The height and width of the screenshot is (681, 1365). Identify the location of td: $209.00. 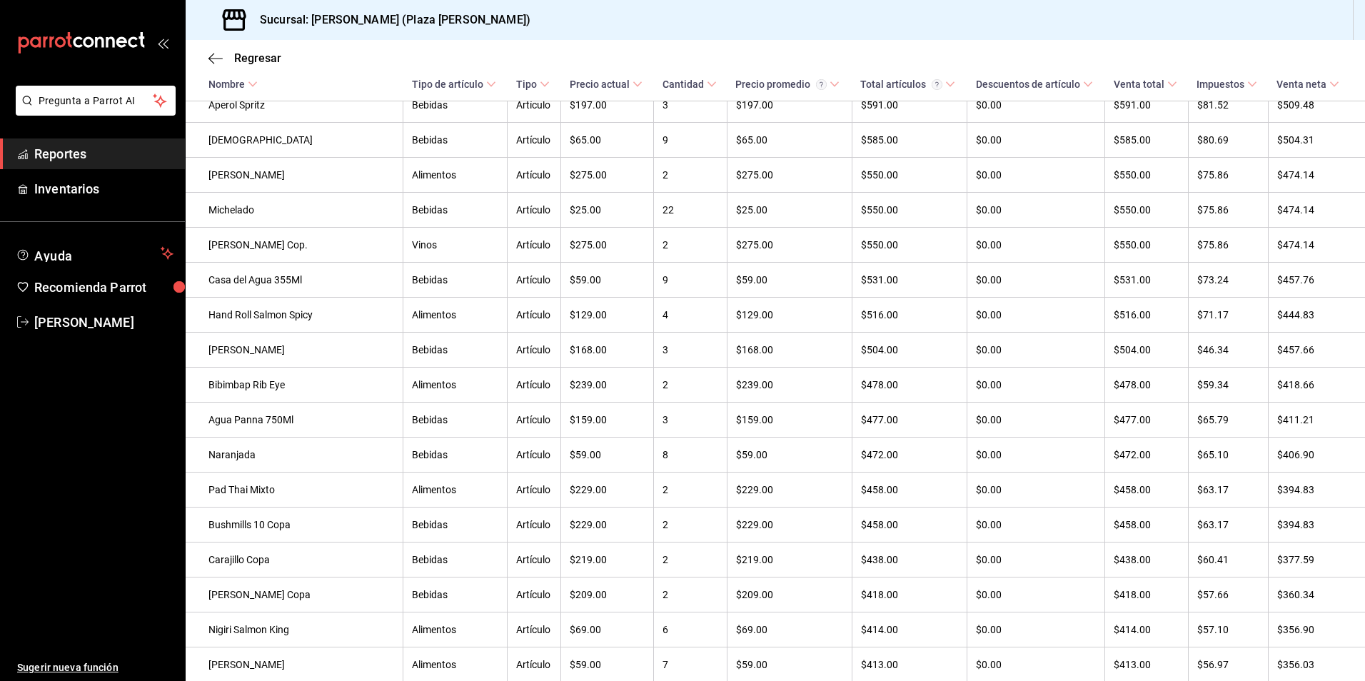
(607, 595).